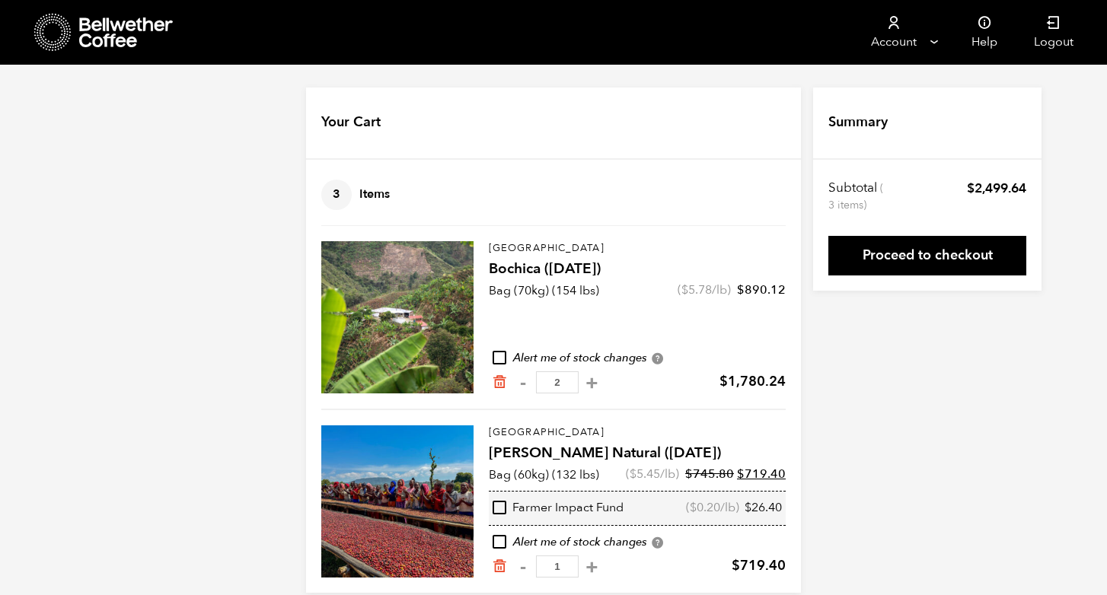 Image resolution: width=1107 pixels, height=595 pixels. Describe the element at coordinates (710, 474) in the screenshot. I see `bdi: 745.80` at that location.